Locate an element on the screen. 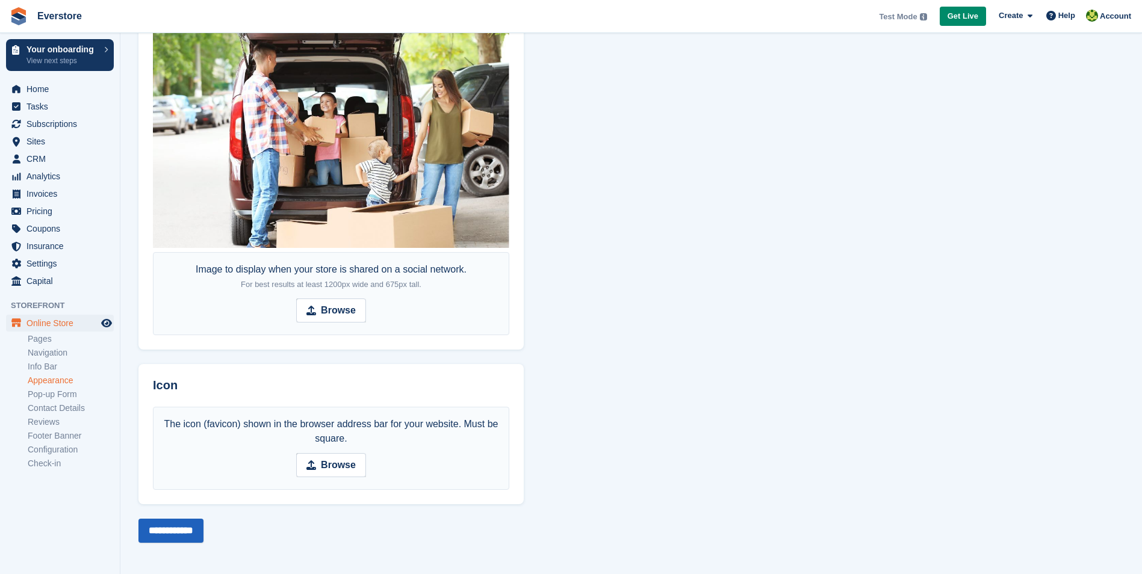 This screenshot has height=574, width=1142. img: stora-icon-8386f47178a22dfd0bd8f6a31ec36ba5ce8667c1dd55bd0f319d3a0aa187defe.svg is located at coordinates (19, 16).